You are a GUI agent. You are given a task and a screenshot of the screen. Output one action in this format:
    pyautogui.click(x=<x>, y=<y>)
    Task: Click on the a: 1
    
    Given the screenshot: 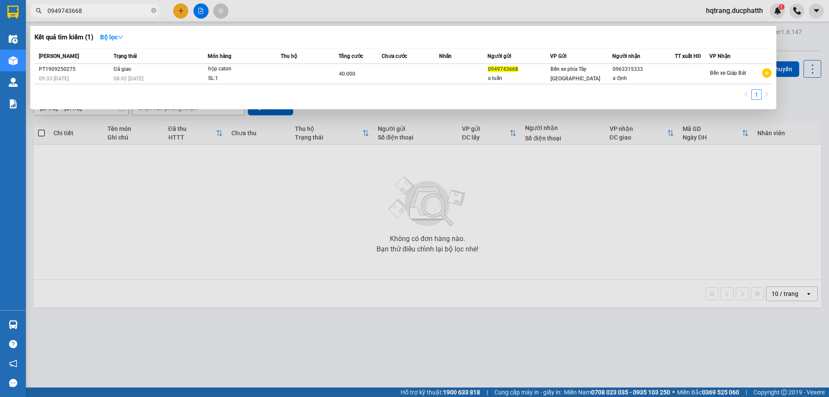 What is the action you would take?
    pyautogui.click(x=756, y=95)
    